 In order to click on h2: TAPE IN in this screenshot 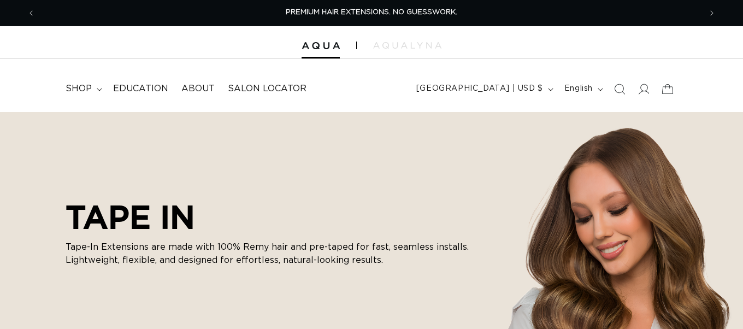, I will do `click(273, 217)`.